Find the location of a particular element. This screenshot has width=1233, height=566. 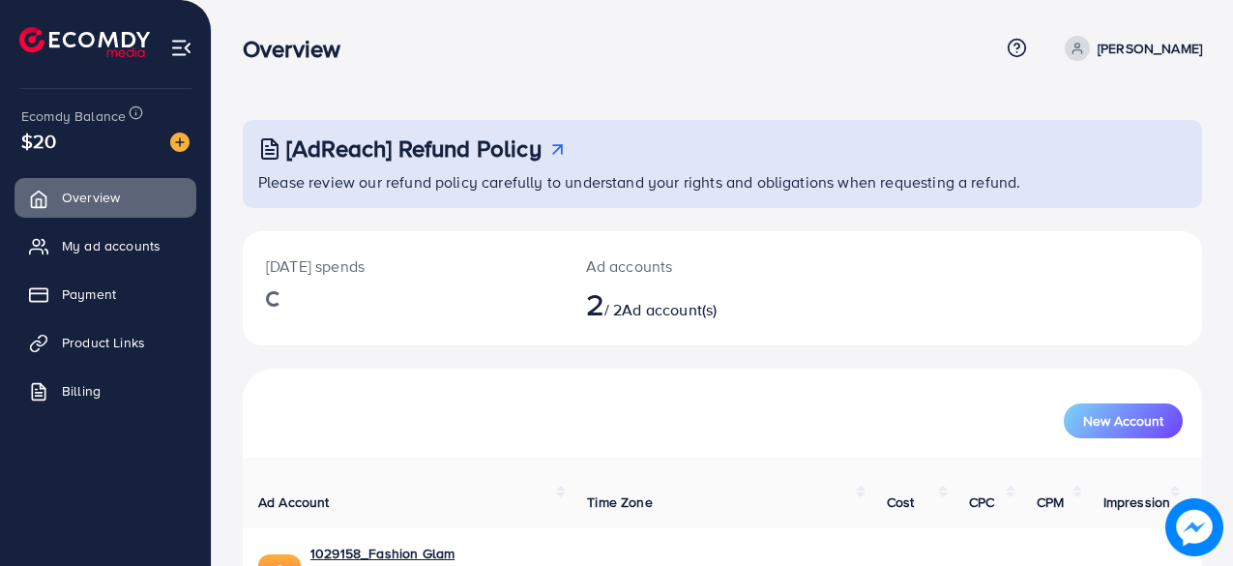

span: Product Links is located at coordinates (104, 342).